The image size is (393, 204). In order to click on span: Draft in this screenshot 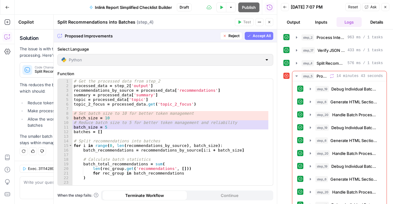, I will do `click(184, 7)`.